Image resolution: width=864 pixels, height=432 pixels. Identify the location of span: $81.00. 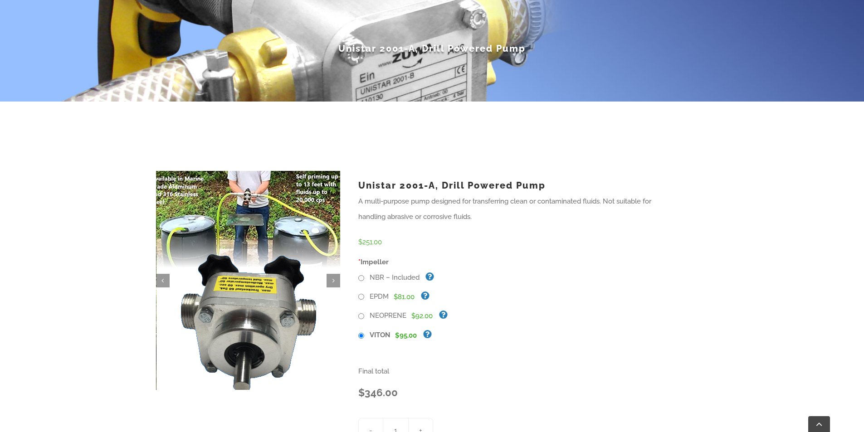
(404, 297).